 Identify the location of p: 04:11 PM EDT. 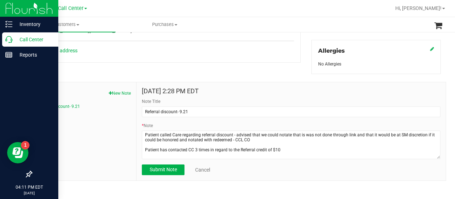
(29, 187).